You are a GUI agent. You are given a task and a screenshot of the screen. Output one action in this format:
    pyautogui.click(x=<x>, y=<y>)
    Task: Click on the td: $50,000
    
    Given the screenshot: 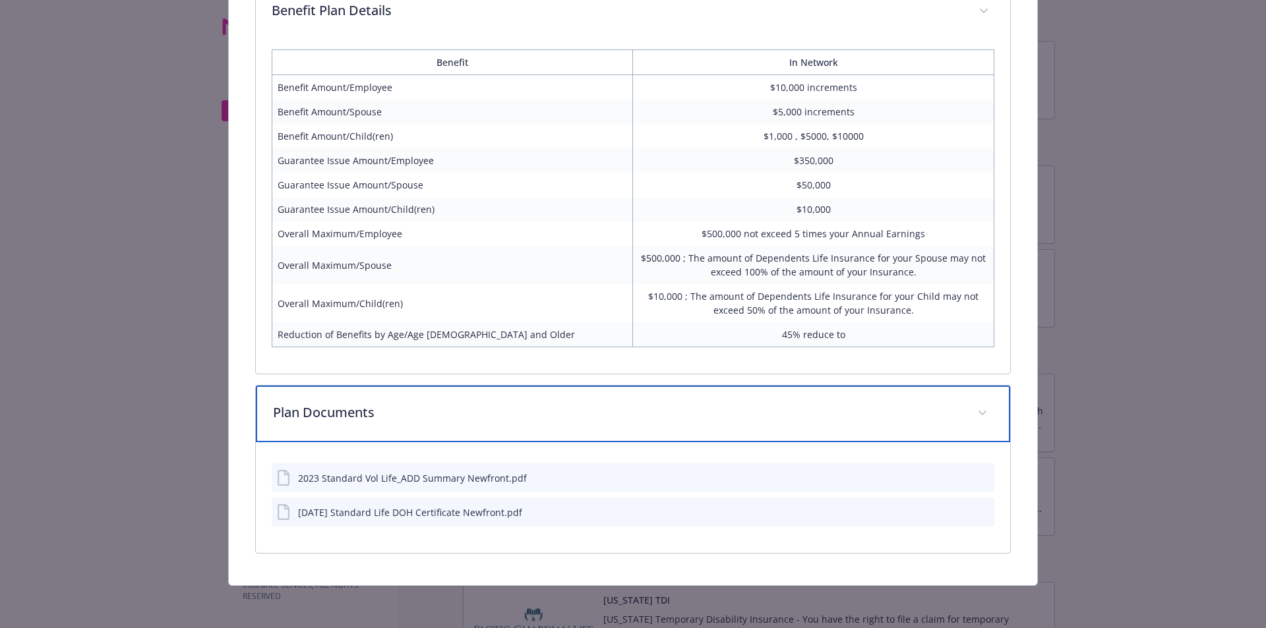 What is the action you would take?
    pyautogui.click(x=814, y=185)
    